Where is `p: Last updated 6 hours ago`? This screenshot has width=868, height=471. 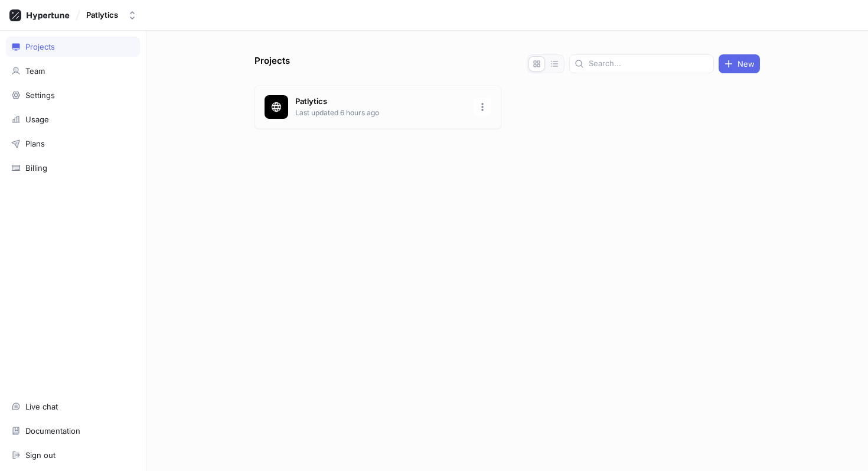
p: Last updated 6 hours ago is located at coordinates (381, 113).